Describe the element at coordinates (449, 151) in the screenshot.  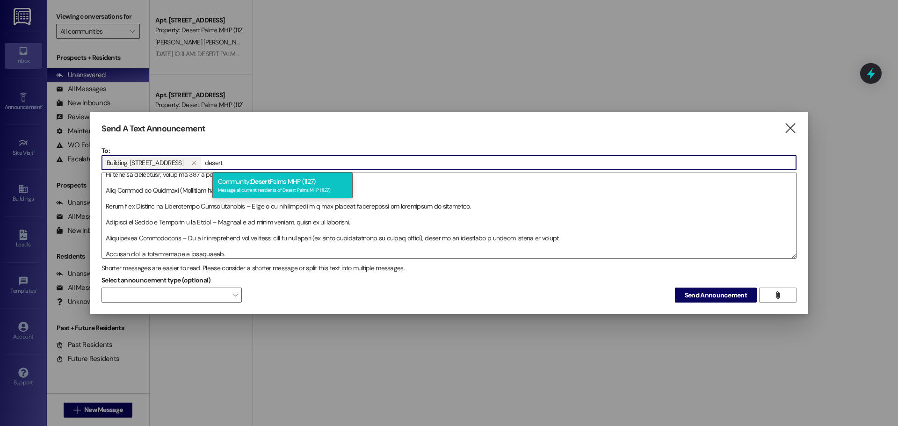
I see `p: To:` at that location.